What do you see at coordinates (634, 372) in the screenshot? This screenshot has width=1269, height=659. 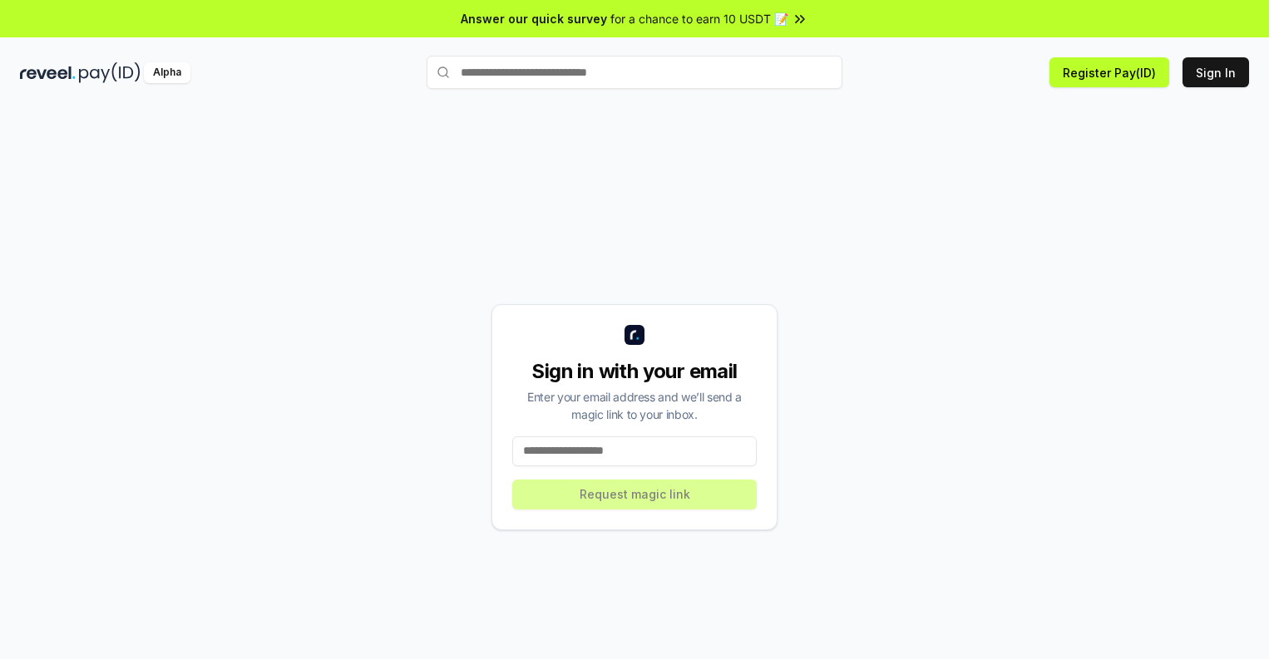 I see `div: Sign in with your email` at bounding box center [634, 372].